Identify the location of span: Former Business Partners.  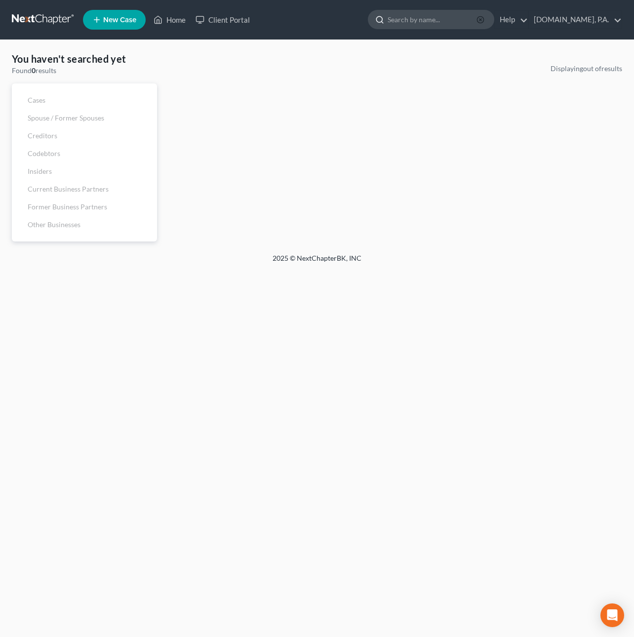
(67, 206).